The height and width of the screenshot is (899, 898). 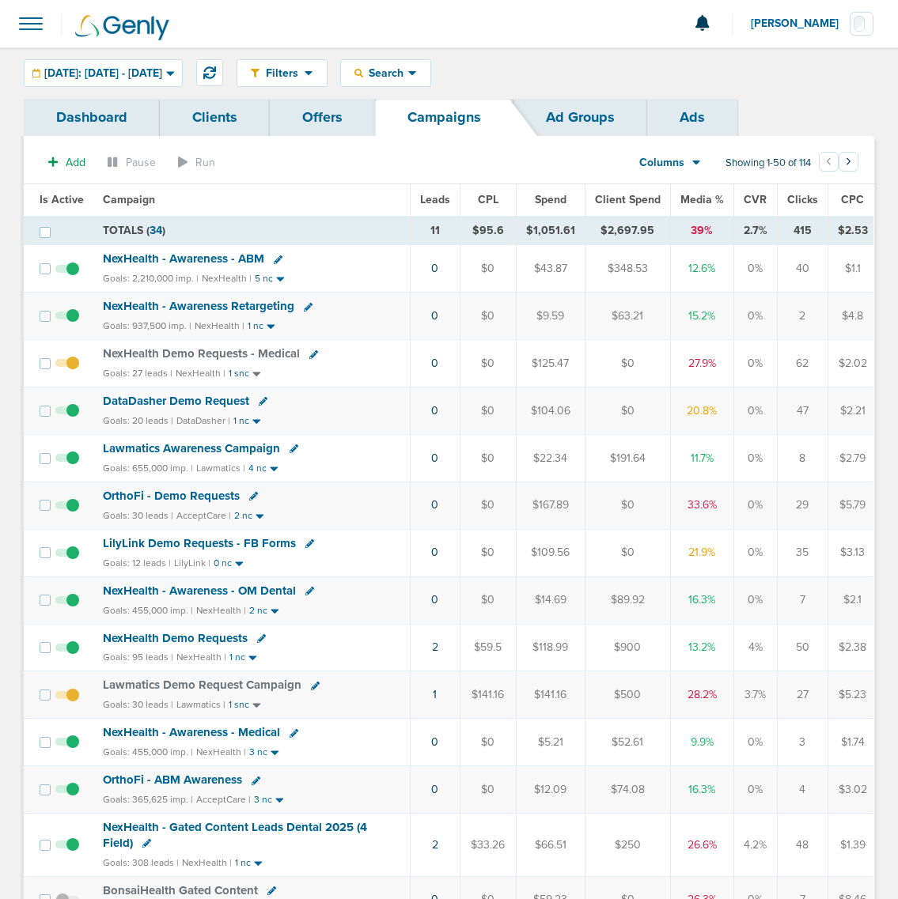 What do you see at coordinates (235, 835) in the screenshot?
I see `span: NexHealth - Gated Content Leads Dental 2025 (4 Field)` at bounding box center [235, 835].